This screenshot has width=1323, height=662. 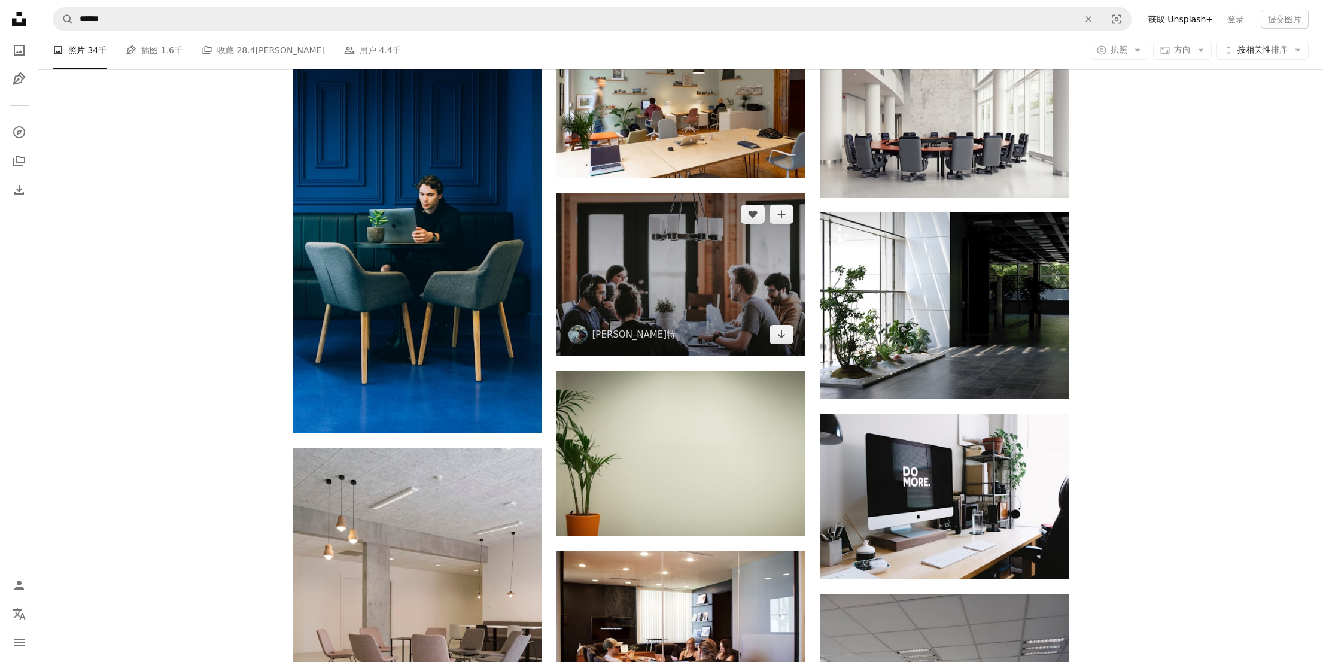 I want to click on a: 用户 4.4千, so click(x=372, y=50).